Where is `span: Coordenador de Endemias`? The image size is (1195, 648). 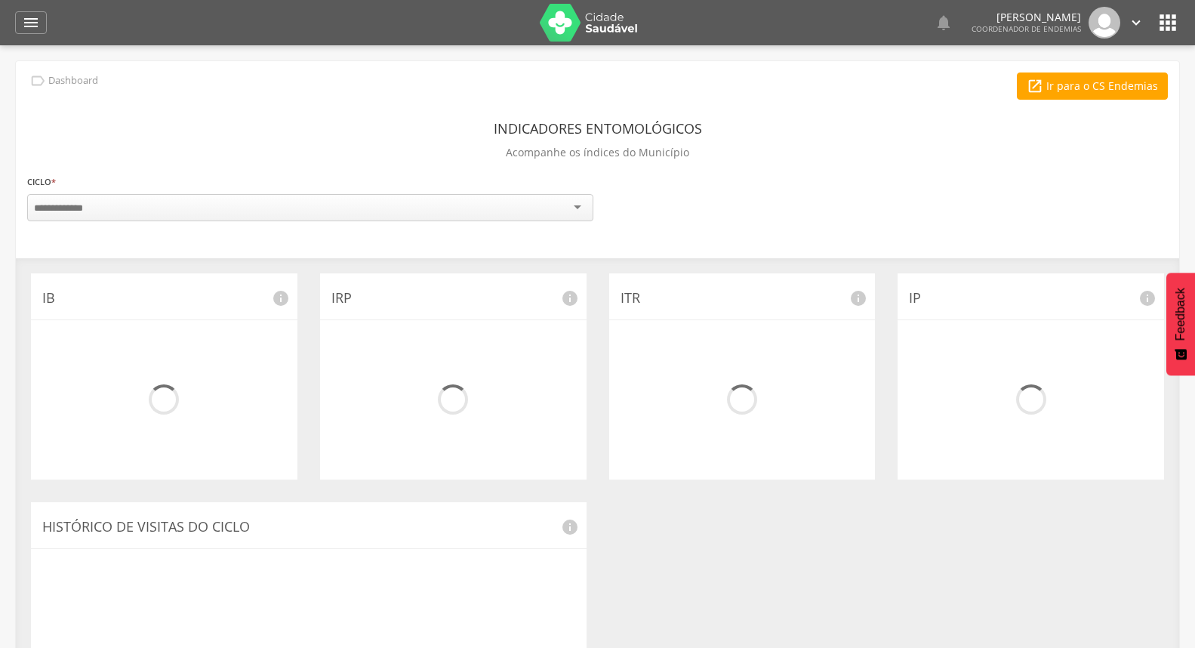 span: Coordenador de Endemias is located at coordinates (1026, 29).